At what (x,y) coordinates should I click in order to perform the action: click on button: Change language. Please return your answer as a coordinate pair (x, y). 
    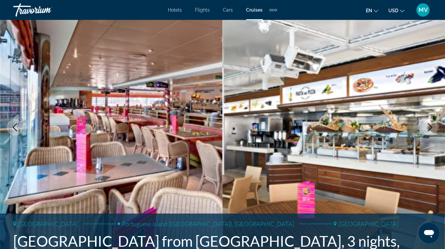
    Looking at the image, I should click on (372, 10).